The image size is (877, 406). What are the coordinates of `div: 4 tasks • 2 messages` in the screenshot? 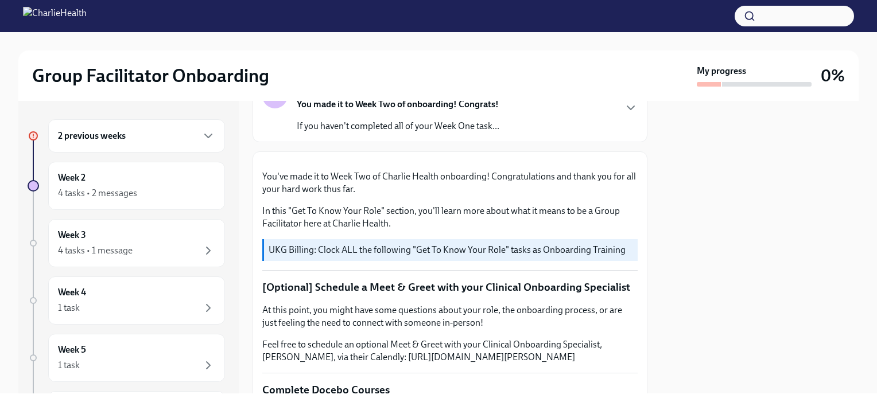 It's located at (98, 193).